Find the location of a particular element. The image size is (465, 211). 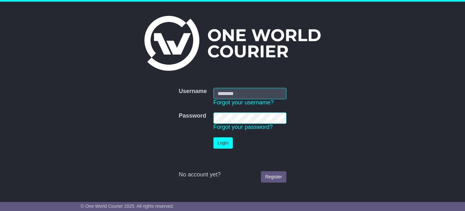

a: Register is located at coordinates (274, 177).